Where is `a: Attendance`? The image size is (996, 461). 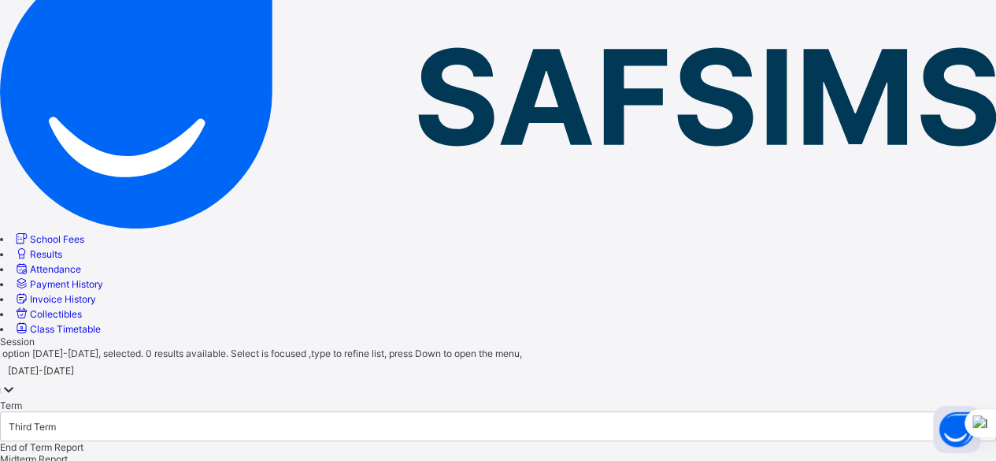 a: Attendance is located at coordinates (47, 268).